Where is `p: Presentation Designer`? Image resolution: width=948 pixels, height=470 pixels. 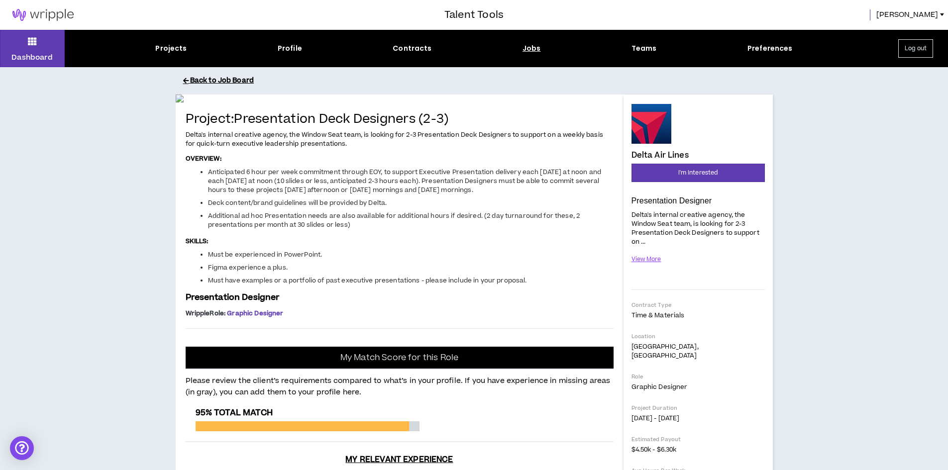
p: Presentation Designer is located at coordinates (698, 201).